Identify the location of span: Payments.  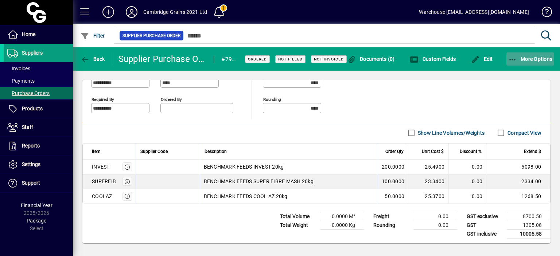
(21, 81).